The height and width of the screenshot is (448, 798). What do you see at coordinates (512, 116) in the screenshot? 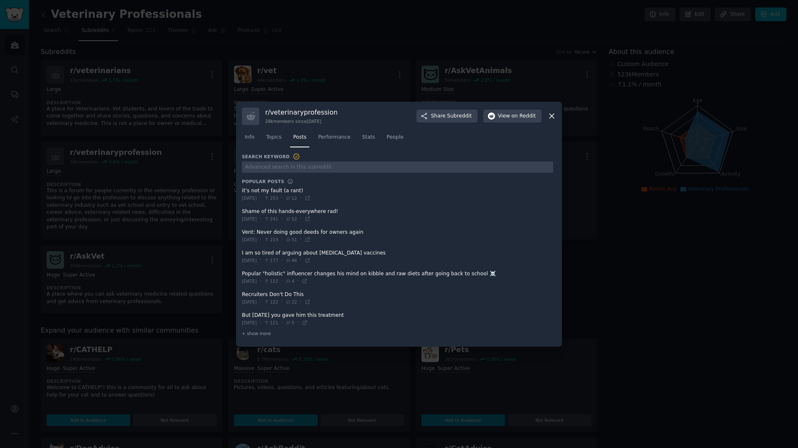
I see `button: Viewon Reddit` at bounding box center [512, 116].